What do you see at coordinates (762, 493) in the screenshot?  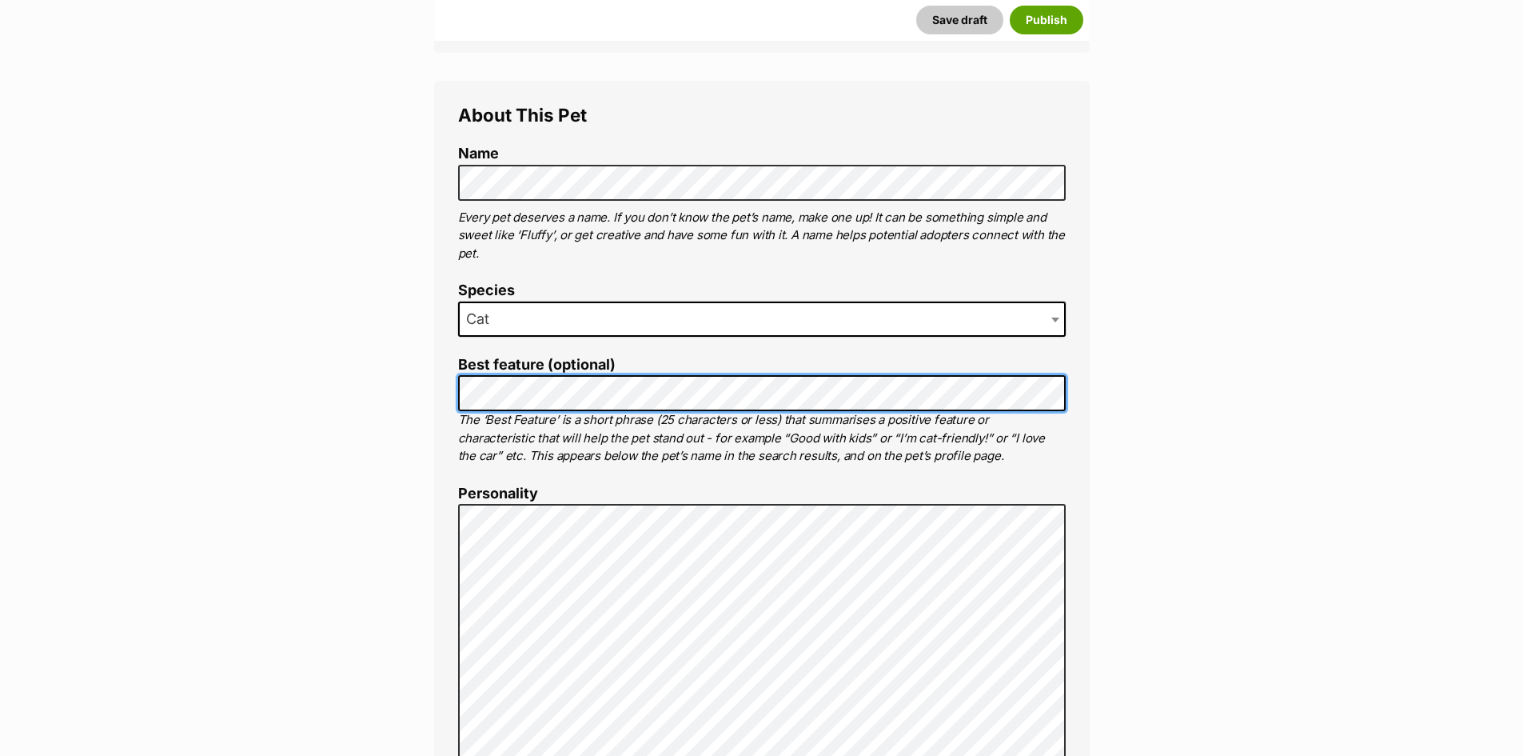 I see `label: Personality` at bounding box center [762, 493].